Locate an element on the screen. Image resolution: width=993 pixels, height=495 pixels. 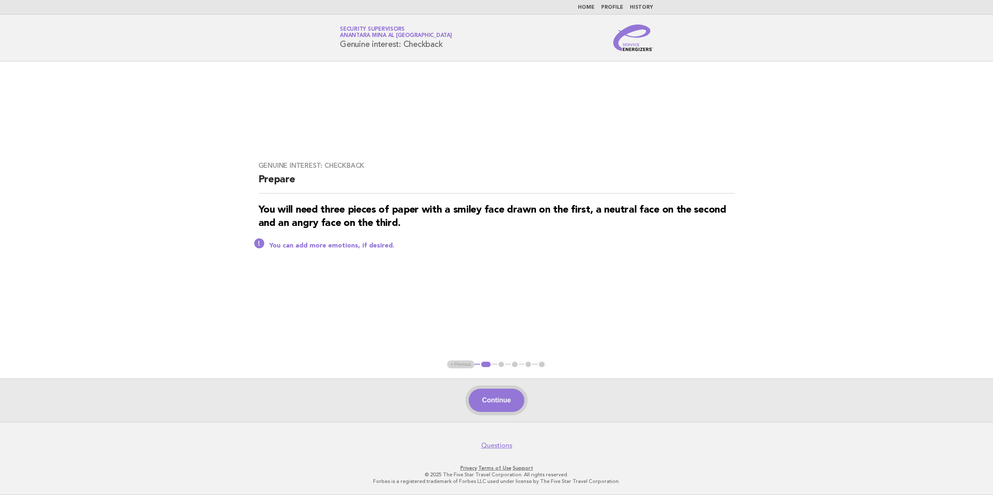
a: Terms of Use is located at coordinates (495, 468).